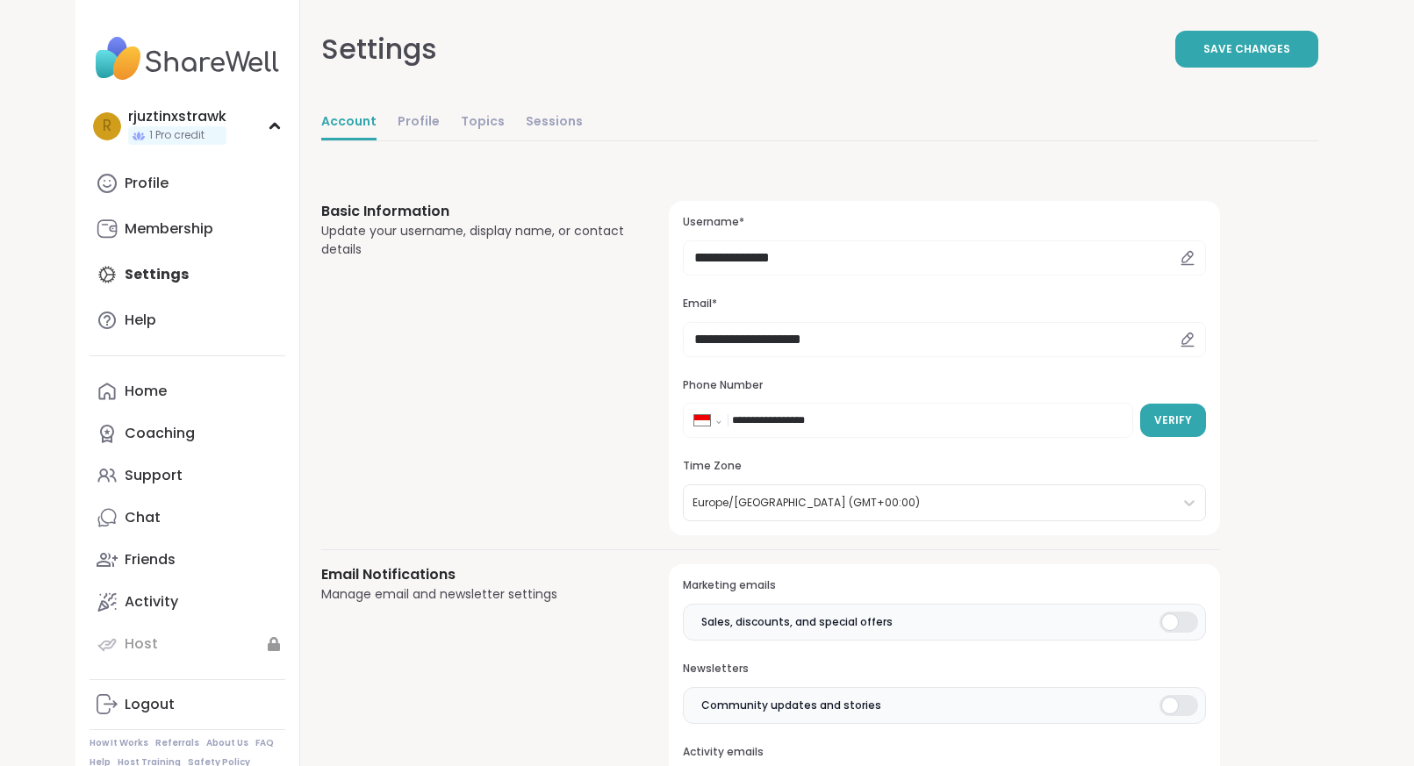 The image size is (1414, 766). Describe the element at coordinates (187, 705) in the screenshot. I see `a: Logout` at that location.